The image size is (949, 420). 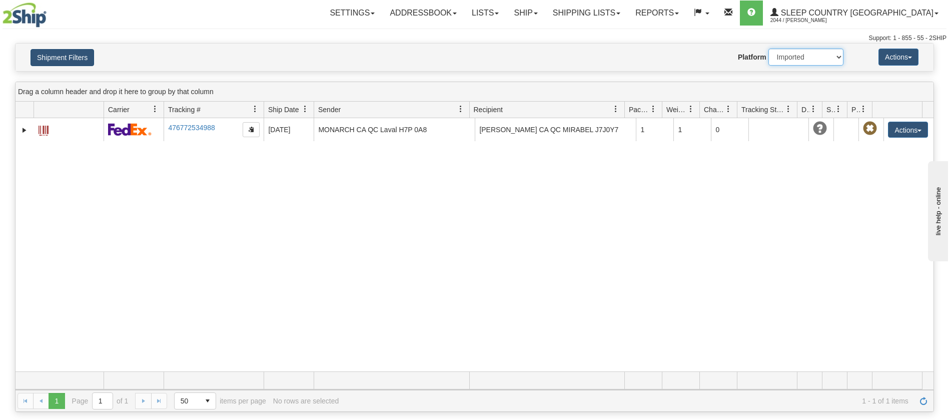 What do you see at coordinates (586, 13) in the screenshot?
I see `a: Shipping lists` at bounding box center [586, 13].